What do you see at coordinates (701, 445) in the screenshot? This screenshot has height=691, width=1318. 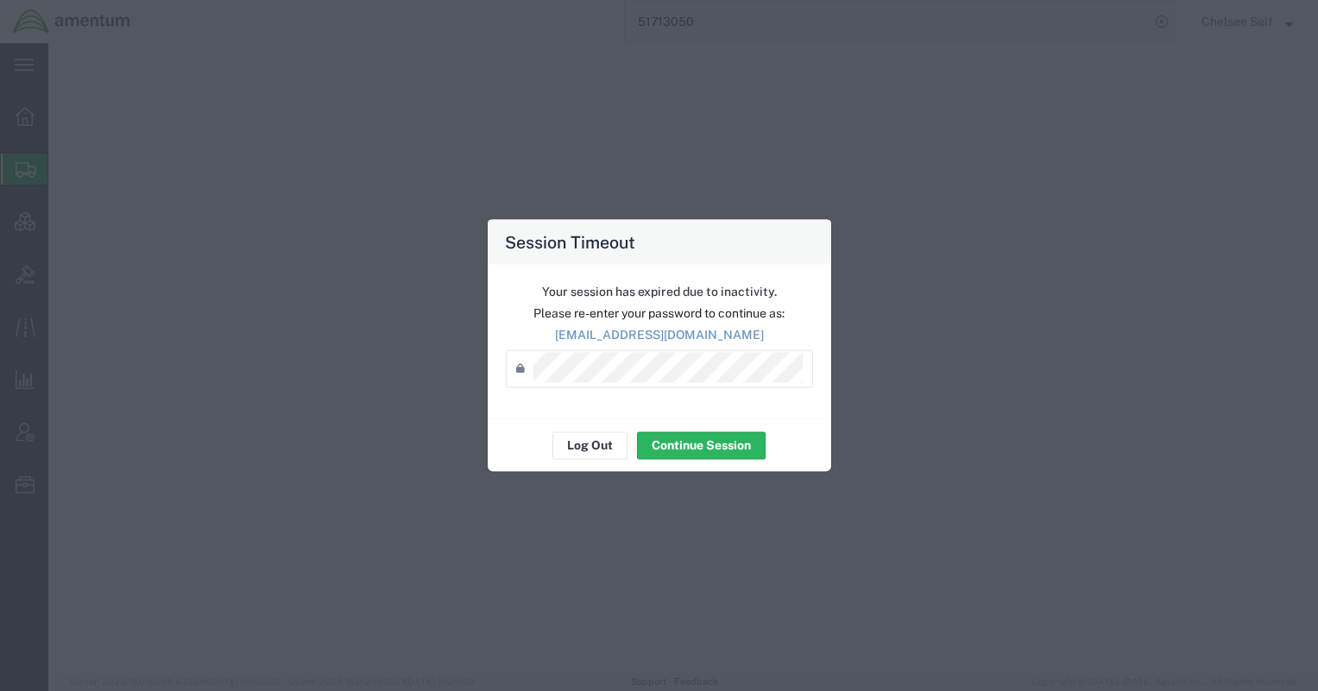 I see `button: Continue Session` at bounding box center [701, 445].